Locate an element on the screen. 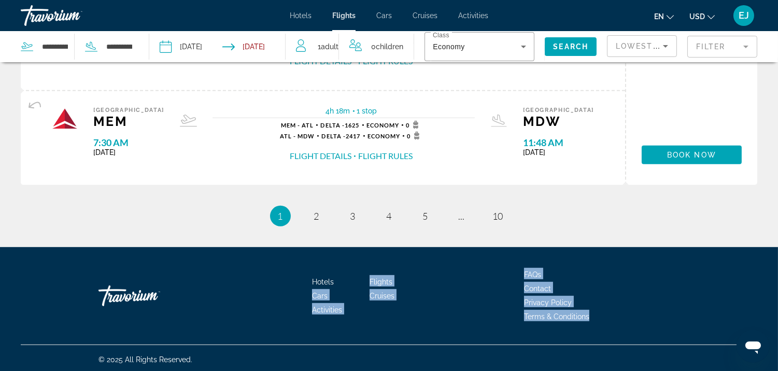 Image resolution: width=778 pixels, height=371 pixels. a: Privacy Policy is located at coordinates (548, 303).